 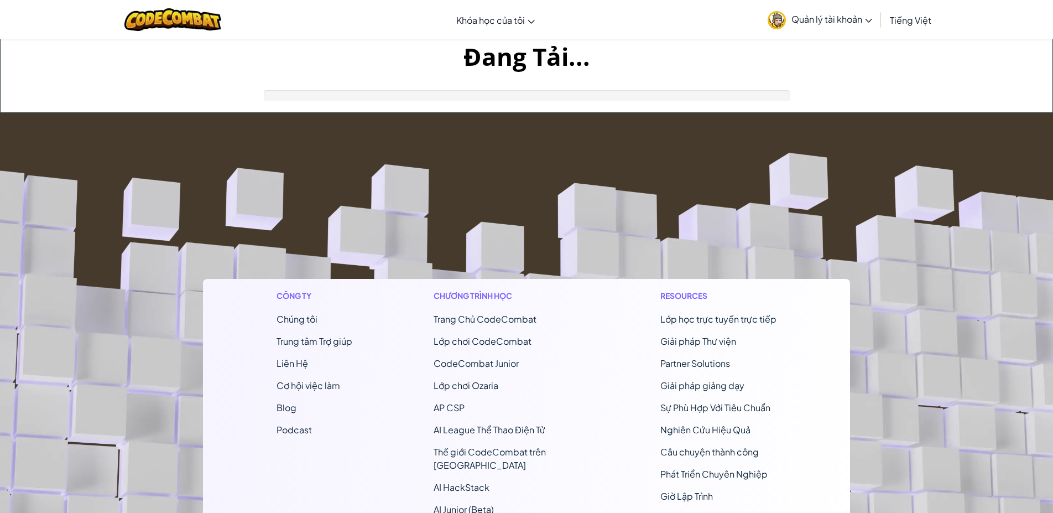 What do you see at coordinates (490, 20) in the screenshot?
I see `span: Khóa học của tôi` at bounding box center [490, 20].